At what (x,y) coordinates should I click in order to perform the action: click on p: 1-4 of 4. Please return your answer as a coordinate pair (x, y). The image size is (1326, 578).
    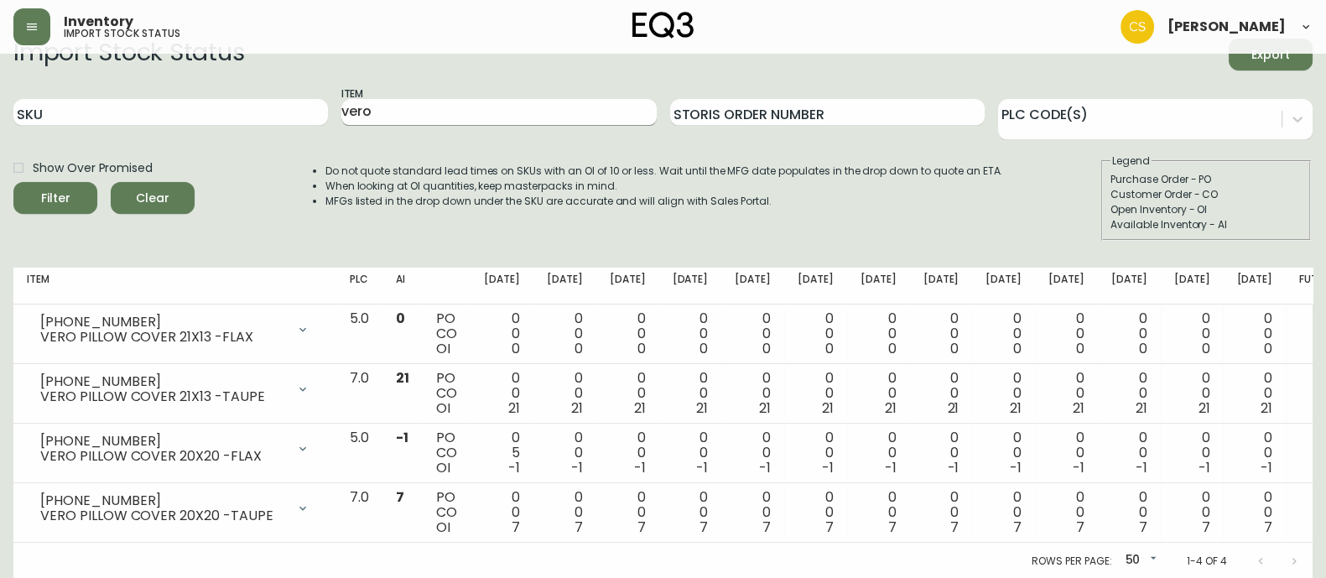
    Looking at the image, I should click on (1207, 561).